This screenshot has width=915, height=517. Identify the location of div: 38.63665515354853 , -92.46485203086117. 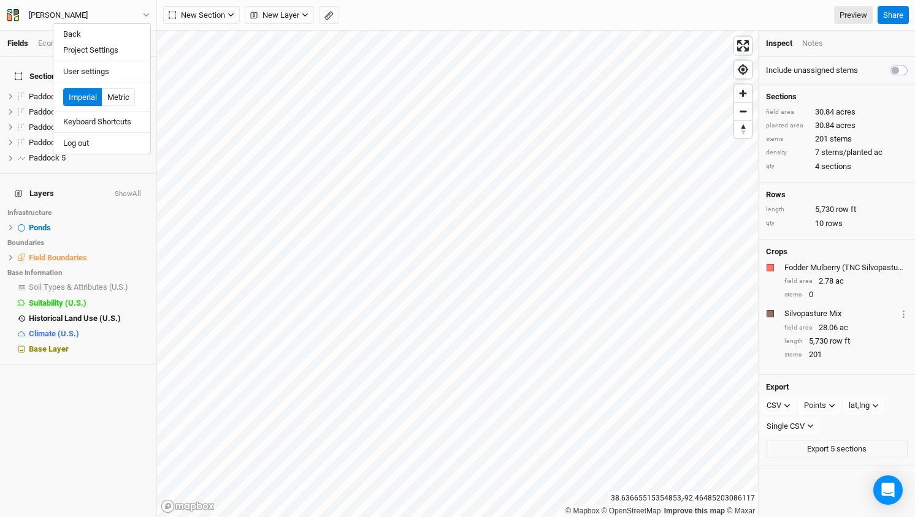
(682, 498).